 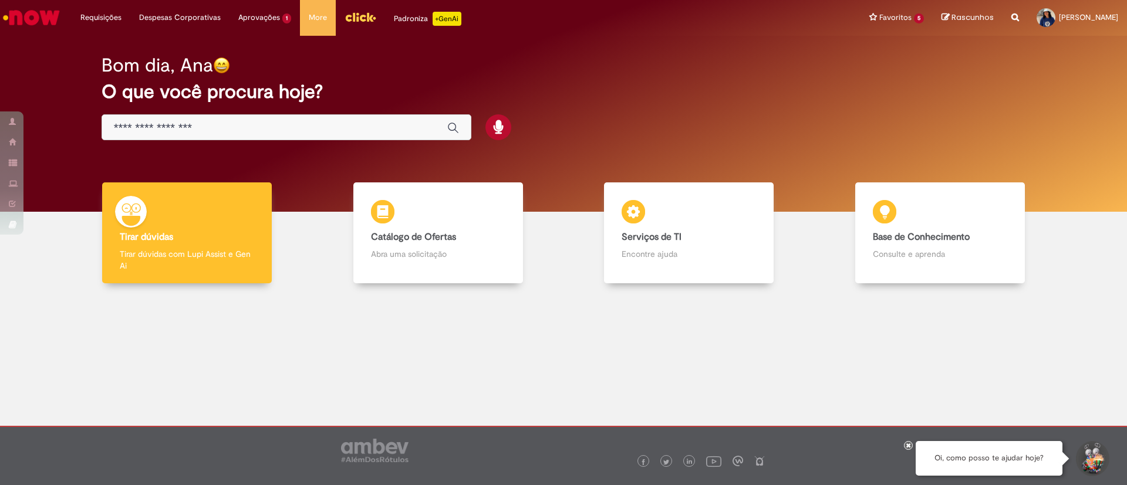 What do you see at coordinates (940, 233) in the screenshot?
I see `a: Base de Conhecimento Consulte e aprenda` at bounding box center [940, 233].